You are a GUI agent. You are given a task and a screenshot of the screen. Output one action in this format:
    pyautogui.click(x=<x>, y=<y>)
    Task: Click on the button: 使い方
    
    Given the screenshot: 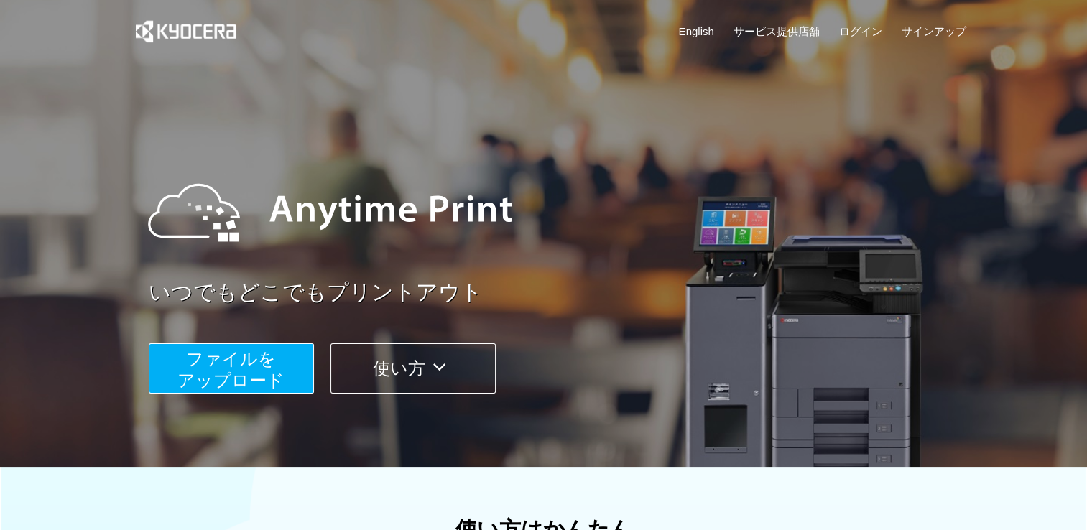 What is the action you would take?
    pyautogui.click(x=413, y=369)
    